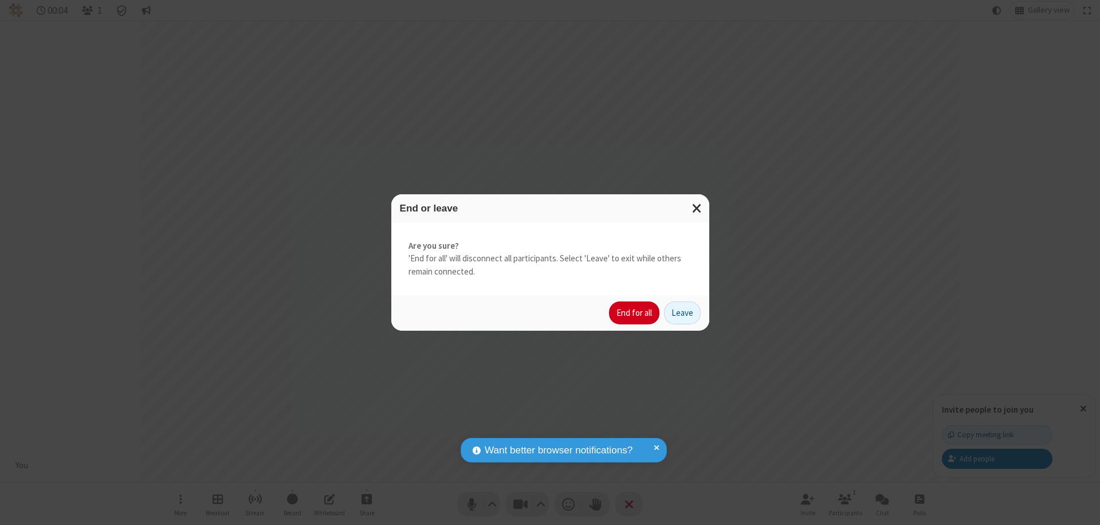 Image resolution: width=1100 pixels, height=525 pixels. Describe the element at coordinates (634, 313) in the screenshot. I see `button: End for all` at that location.